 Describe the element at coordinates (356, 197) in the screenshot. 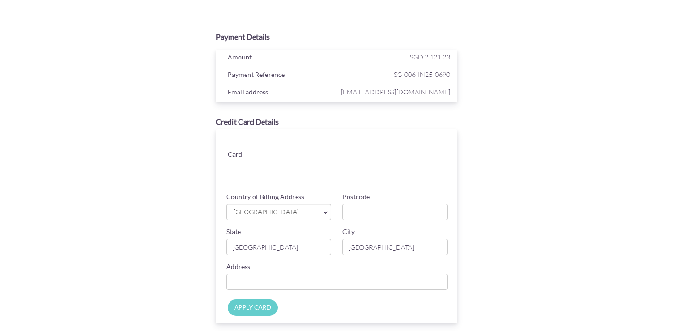

I see `label: Postcode` at that location.